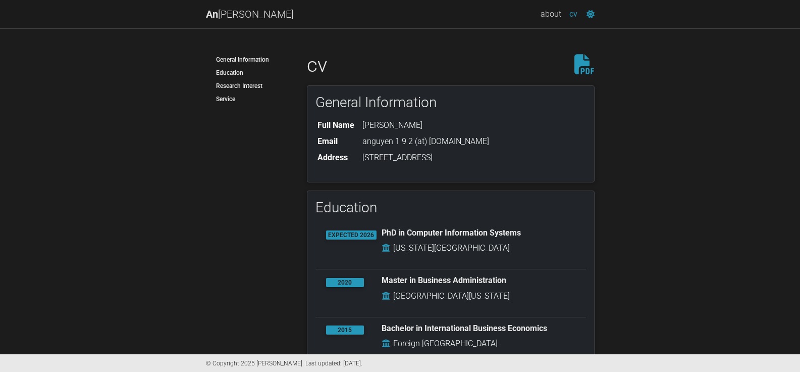 This screenshot has height=372, width=800. What do you see at coordinates (574, 14) in the screenshot?
I see `a: cv` at bounding box center [574, 14].